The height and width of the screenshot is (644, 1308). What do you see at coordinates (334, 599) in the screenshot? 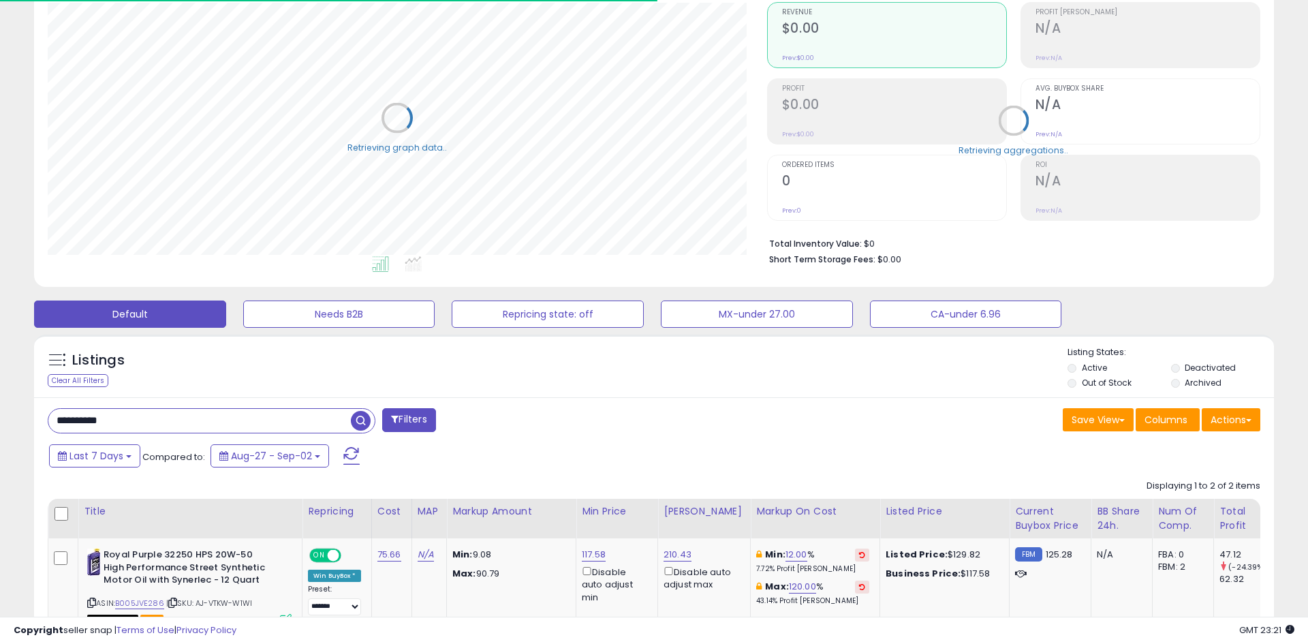
I see `div: Preset:` at bounding box center [334, 599].